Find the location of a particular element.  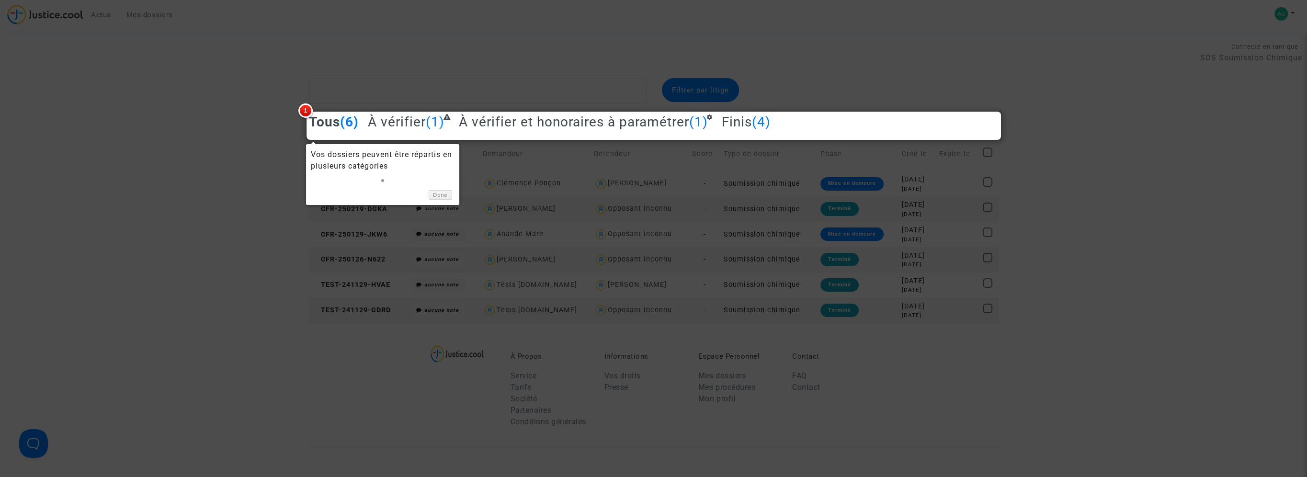

span: À vérifier is located at coordinates (397, 122).